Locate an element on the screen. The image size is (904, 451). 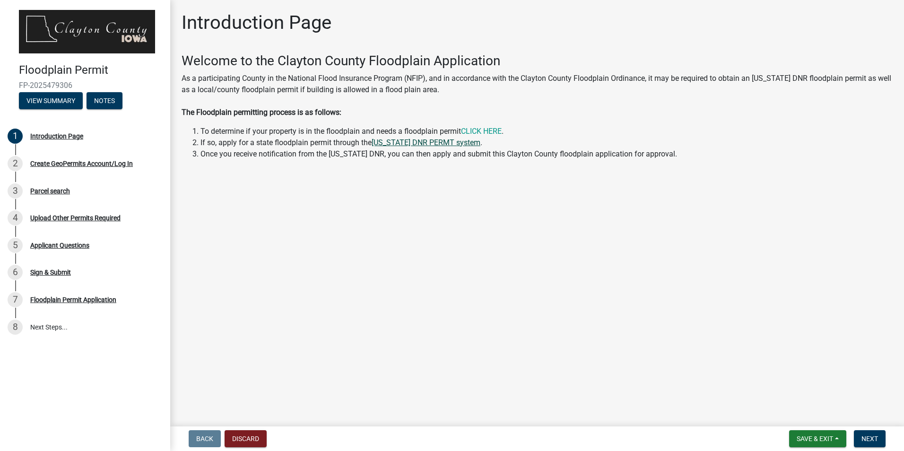
p: As a participating County in the National Flood Insurance Program (NFIP), and in accordance with ... is located at coordinates (537, 95).